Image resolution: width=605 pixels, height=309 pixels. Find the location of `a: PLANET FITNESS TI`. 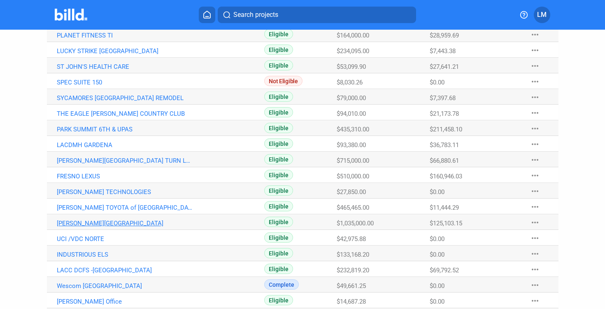

a: PLANET FITNESS TI is located at coordinates (125, 35).